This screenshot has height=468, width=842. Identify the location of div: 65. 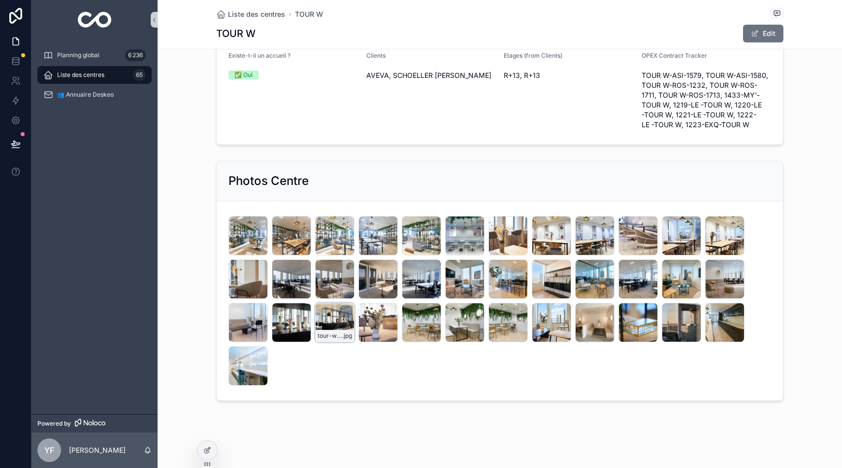
(139, 75).